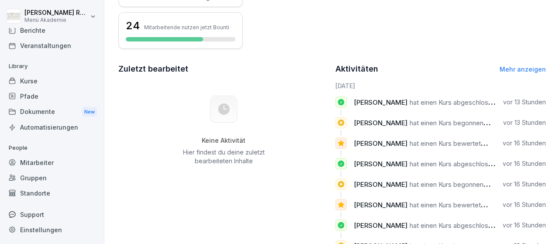 The width and height of the screenshot is (559, 244). Describe the element at coordinates (522, 69) in the screenshot. I see `a: Mehr anzeigen` at that location.